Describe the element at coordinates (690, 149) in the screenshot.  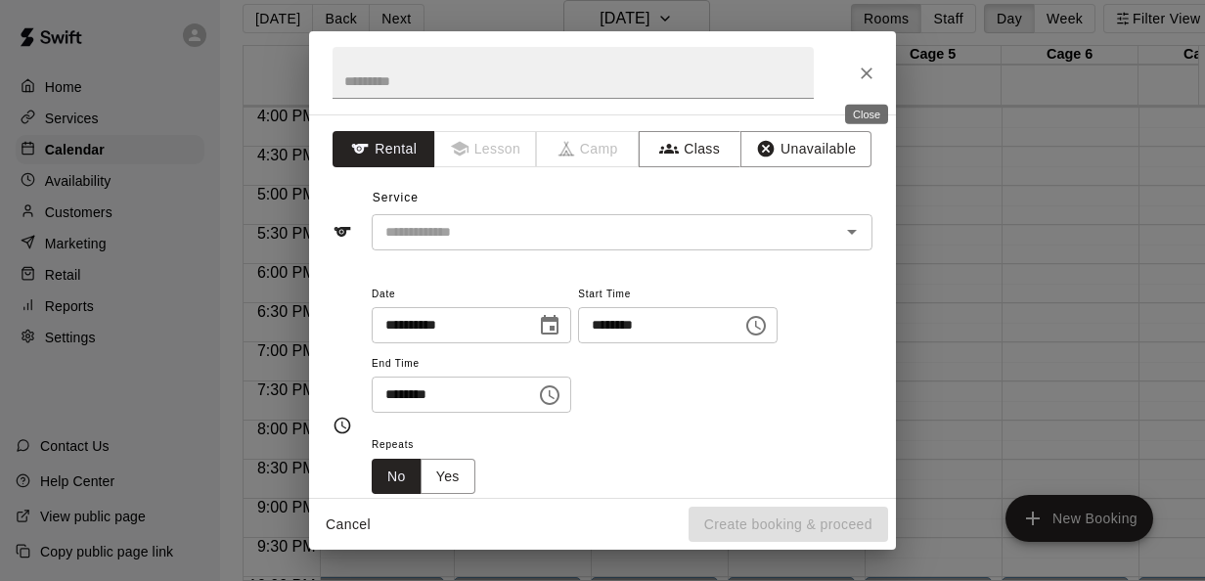
I see `button: Class` at that location.